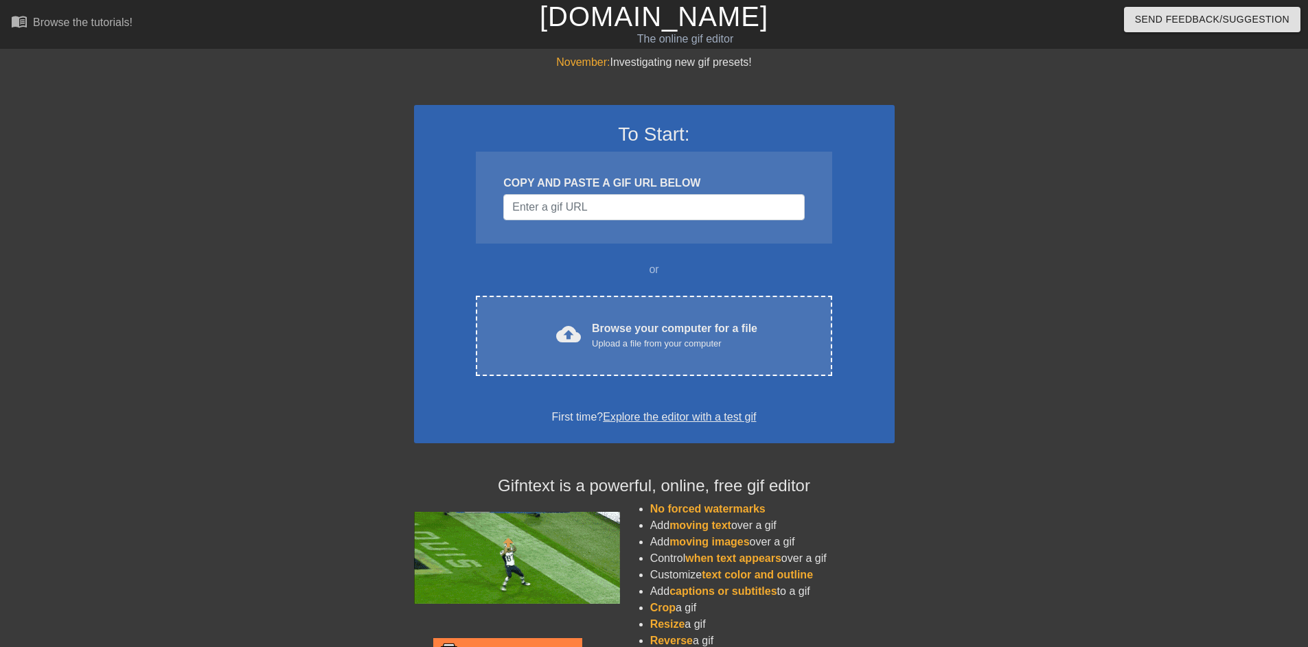 Image resolution: width=1308 pixels, height=647 pixels. I want to click on div: COPY AND PASTE A GIF URL BELOW, so click(654, 183).